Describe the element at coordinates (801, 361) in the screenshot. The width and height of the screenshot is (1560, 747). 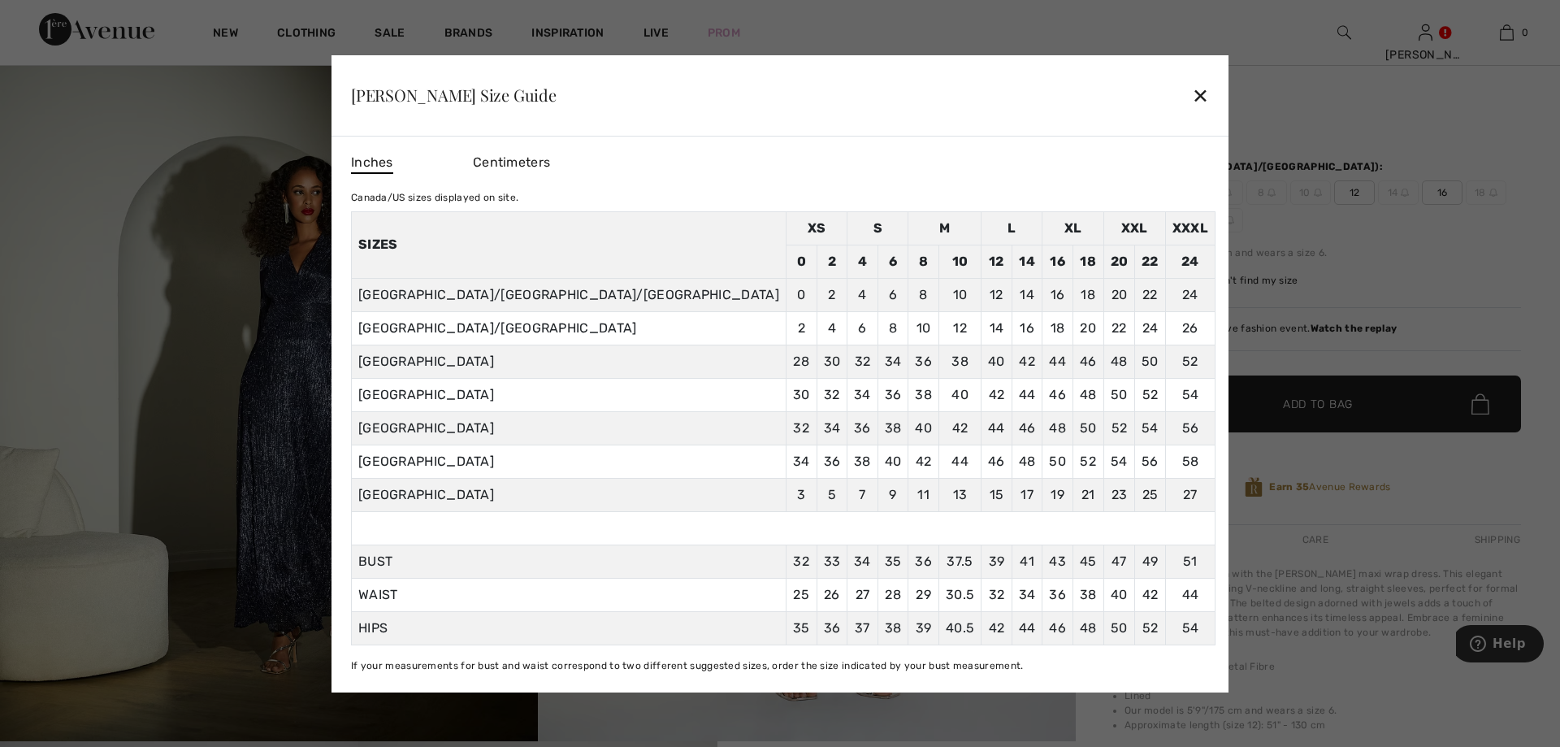
I see `td: 28` at that location.